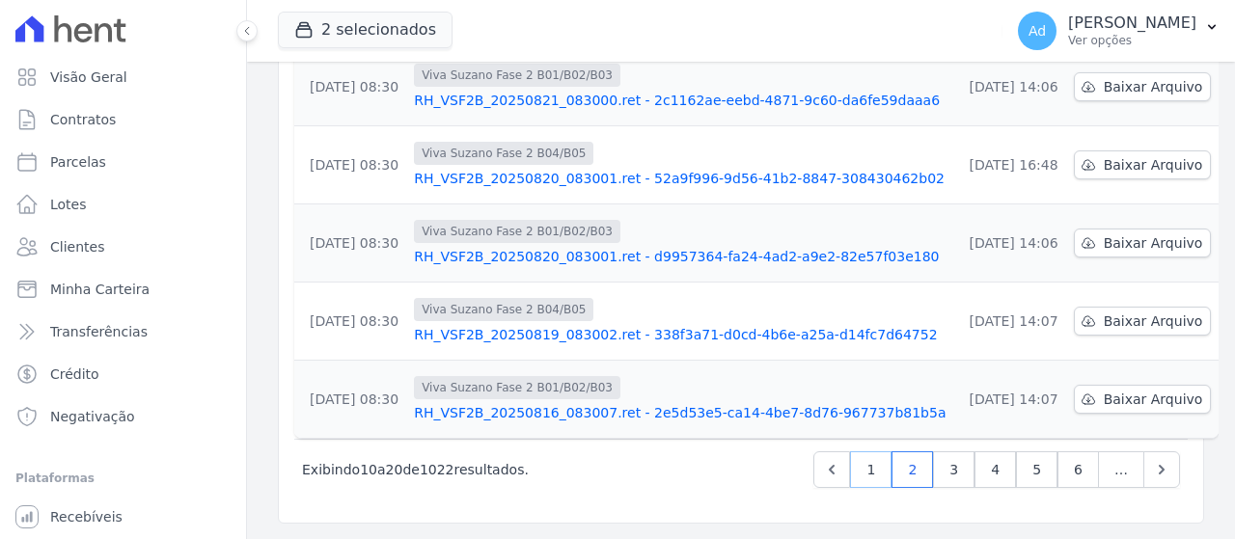 This screenshot has height=539, width=1235. What do you see at coordinates (415, 470) in the screenshot?
I see `p: Exibindo a de resultados.` at bounding box center [415, 470].